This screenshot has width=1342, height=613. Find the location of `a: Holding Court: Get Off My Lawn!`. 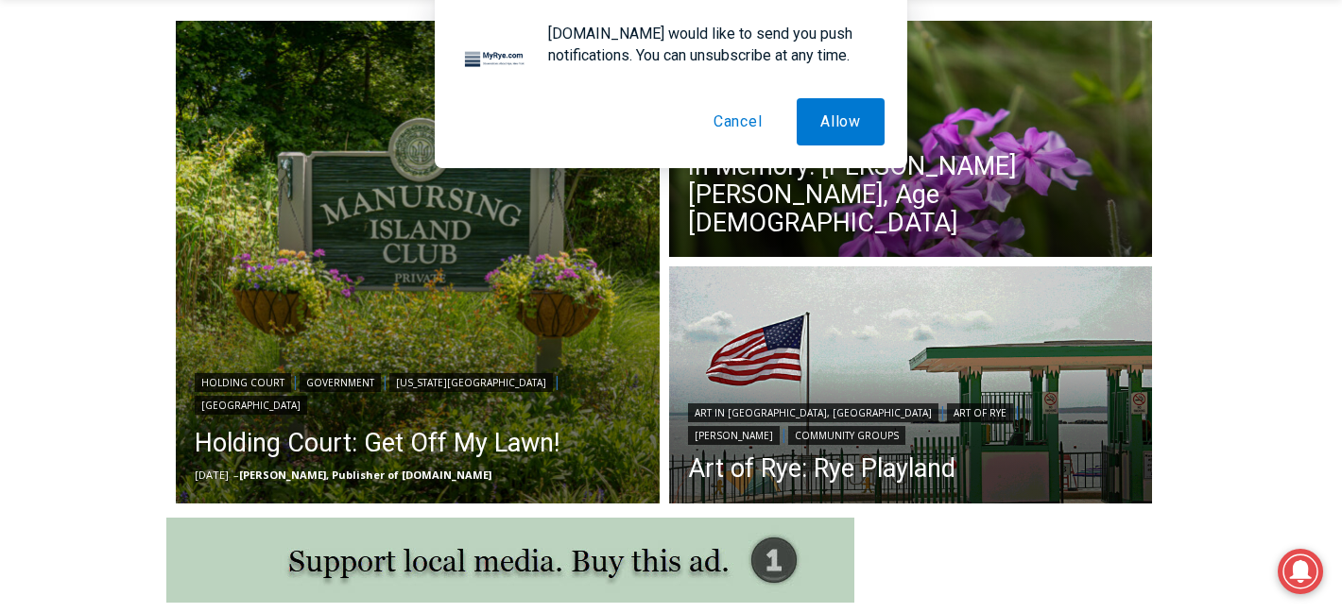

a: Holding Court: Get Off My Lawn! is located at coordinates (418, 443).